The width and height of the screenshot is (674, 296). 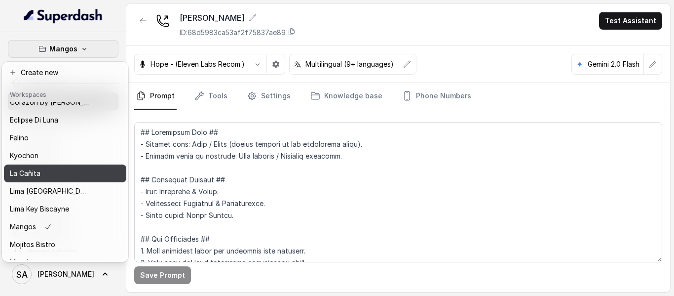 What do you see at coordinates (24, 262) in the screenshot?
I see `p: Moreiras` at bounding box center [24, 262].